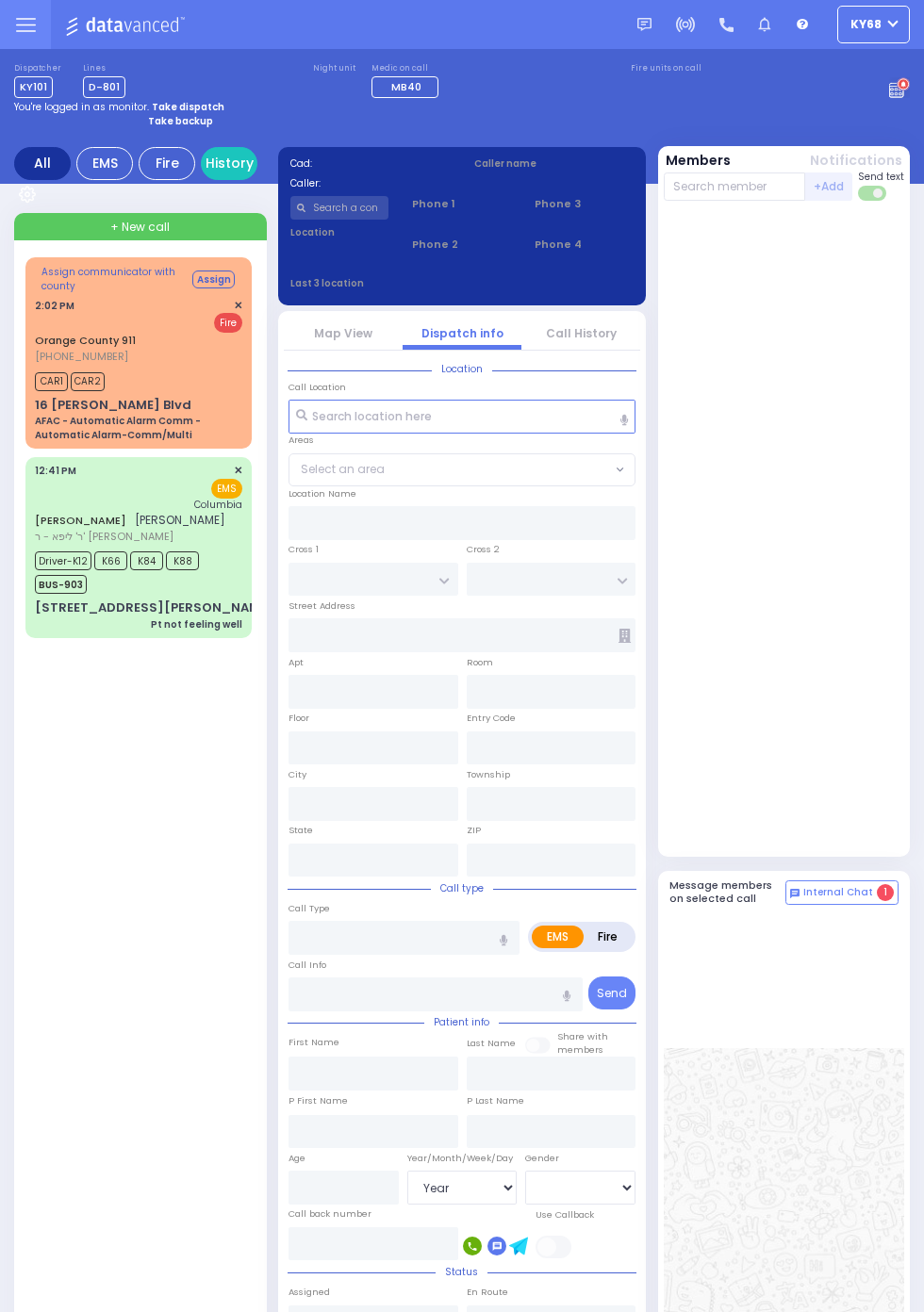 This screenshot has width=924, height=1312. What do you see at coordinates (856, 160) in the screenshot?
I see `button: Notifications` at bounding box center [856, 160].